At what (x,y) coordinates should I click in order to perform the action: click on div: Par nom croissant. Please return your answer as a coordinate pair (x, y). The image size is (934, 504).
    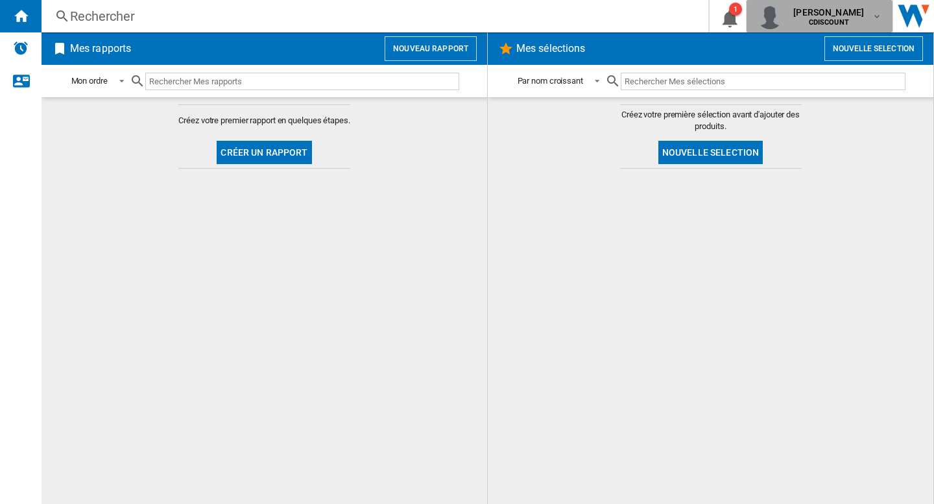
    Looking at the image, I should click on (550, 80).